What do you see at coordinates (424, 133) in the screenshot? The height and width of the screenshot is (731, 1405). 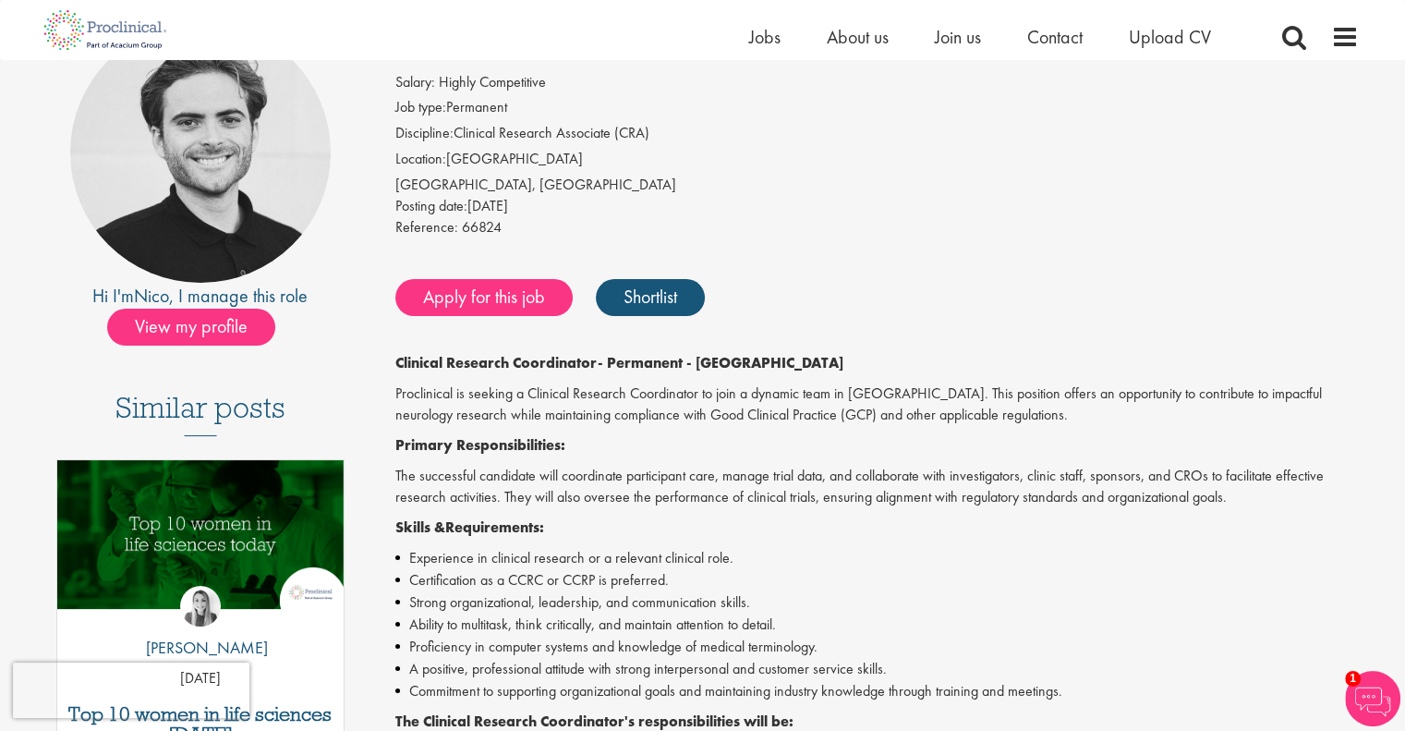 I see `label: Discipline:` at bounding box center [424, 133].